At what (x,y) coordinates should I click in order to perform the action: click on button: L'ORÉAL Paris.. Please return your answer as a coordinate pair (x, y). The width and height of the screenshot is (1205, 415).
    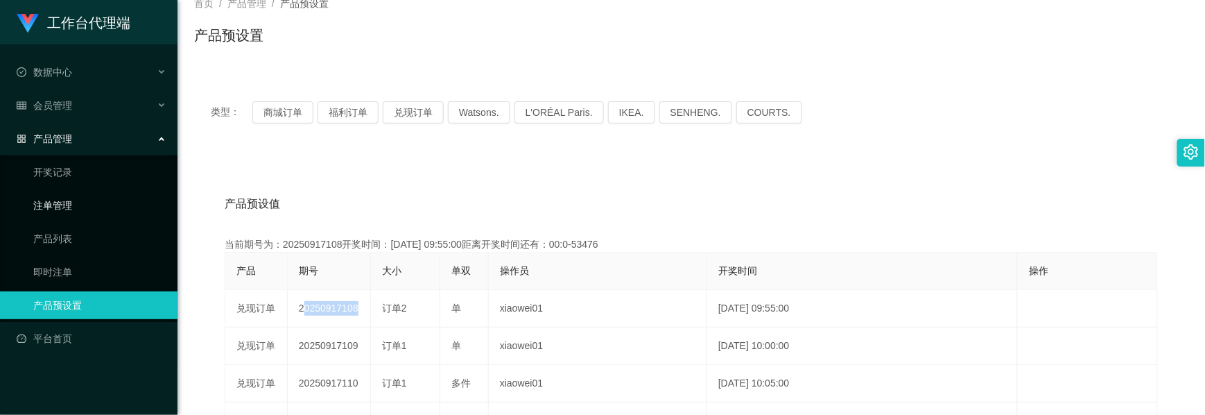
    Looking at the image, I should click on (559, 112).